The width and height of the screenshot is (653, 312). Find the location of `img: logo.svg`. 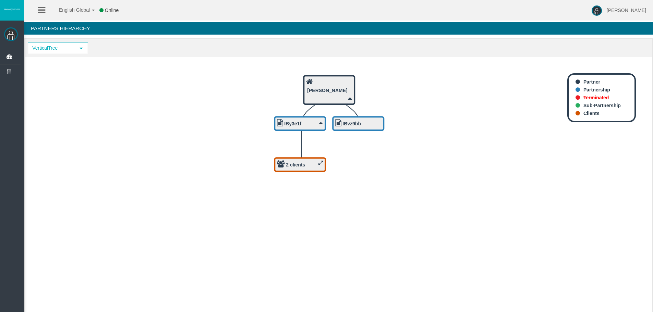

img: logo.svg is located at coordinates (12, 9).